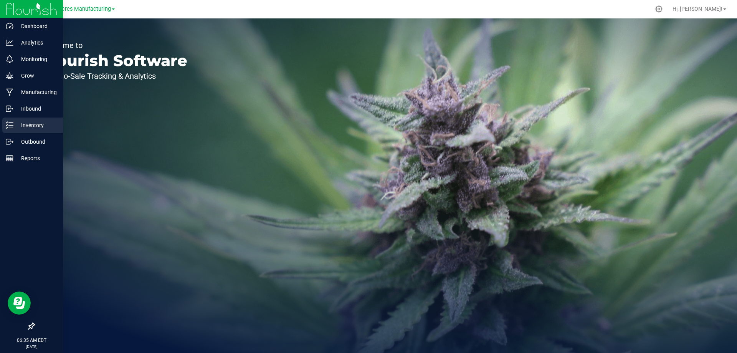 The width and height of the screenshot is (737, 353). I want to click on p: Manufacturing, so click(36, 92).